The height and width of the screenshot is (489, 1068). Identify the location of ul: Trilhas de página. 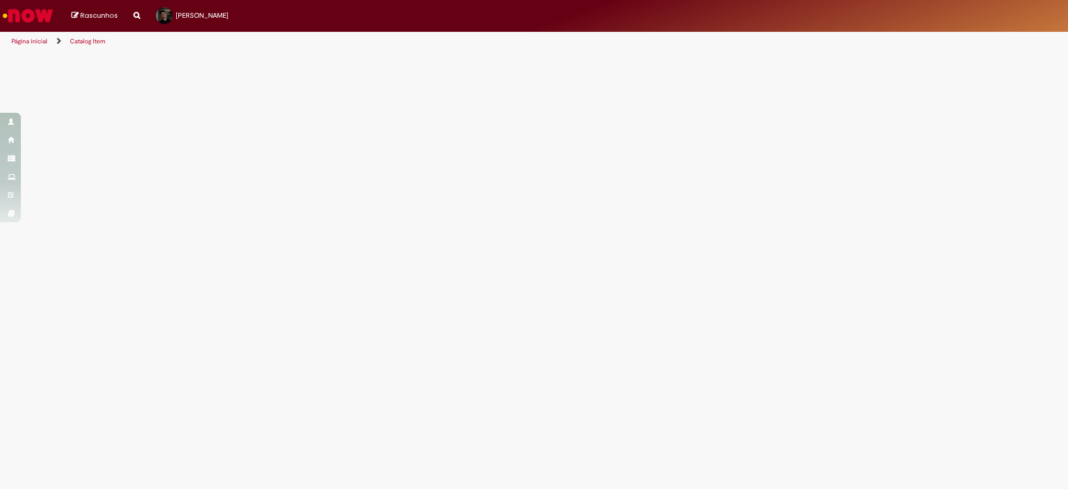
(356, 41).